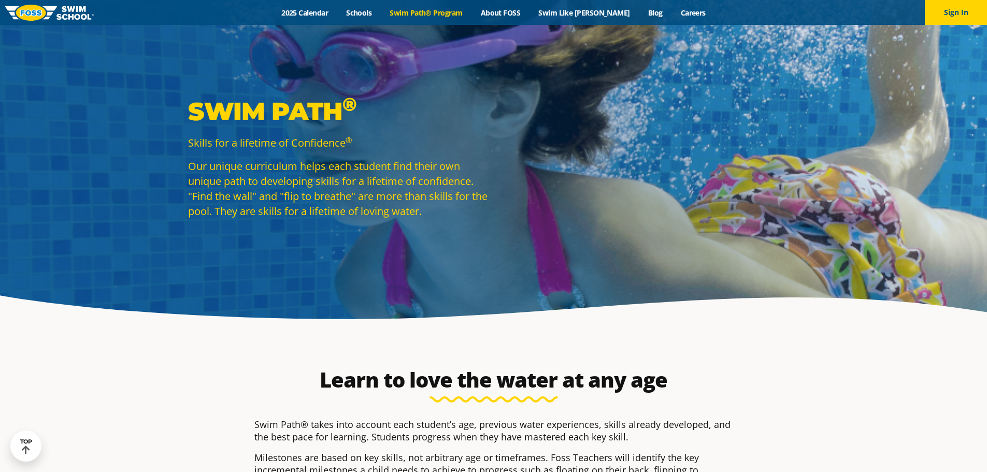 The image size is (987, 472). I want to click on a: Careers, so click(693, 12).